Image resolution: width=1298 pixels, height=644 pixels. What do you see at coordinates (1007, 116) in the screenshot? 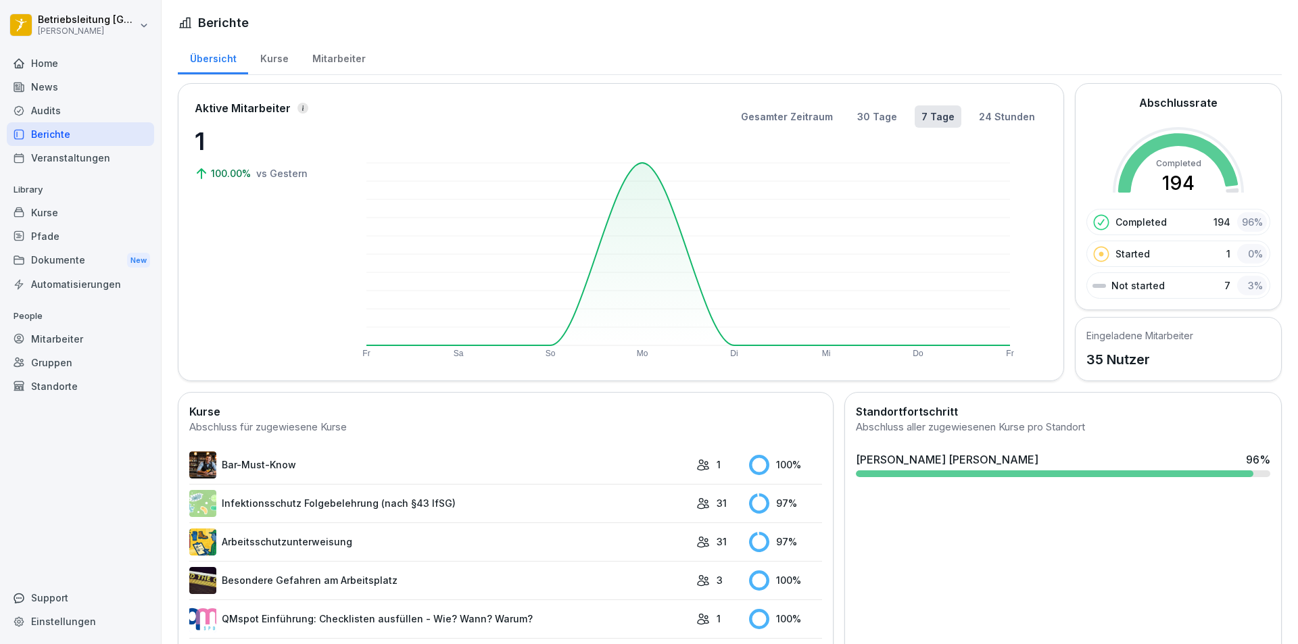
I see `button: 24 Stunden` at bounding box center [1007, 116].